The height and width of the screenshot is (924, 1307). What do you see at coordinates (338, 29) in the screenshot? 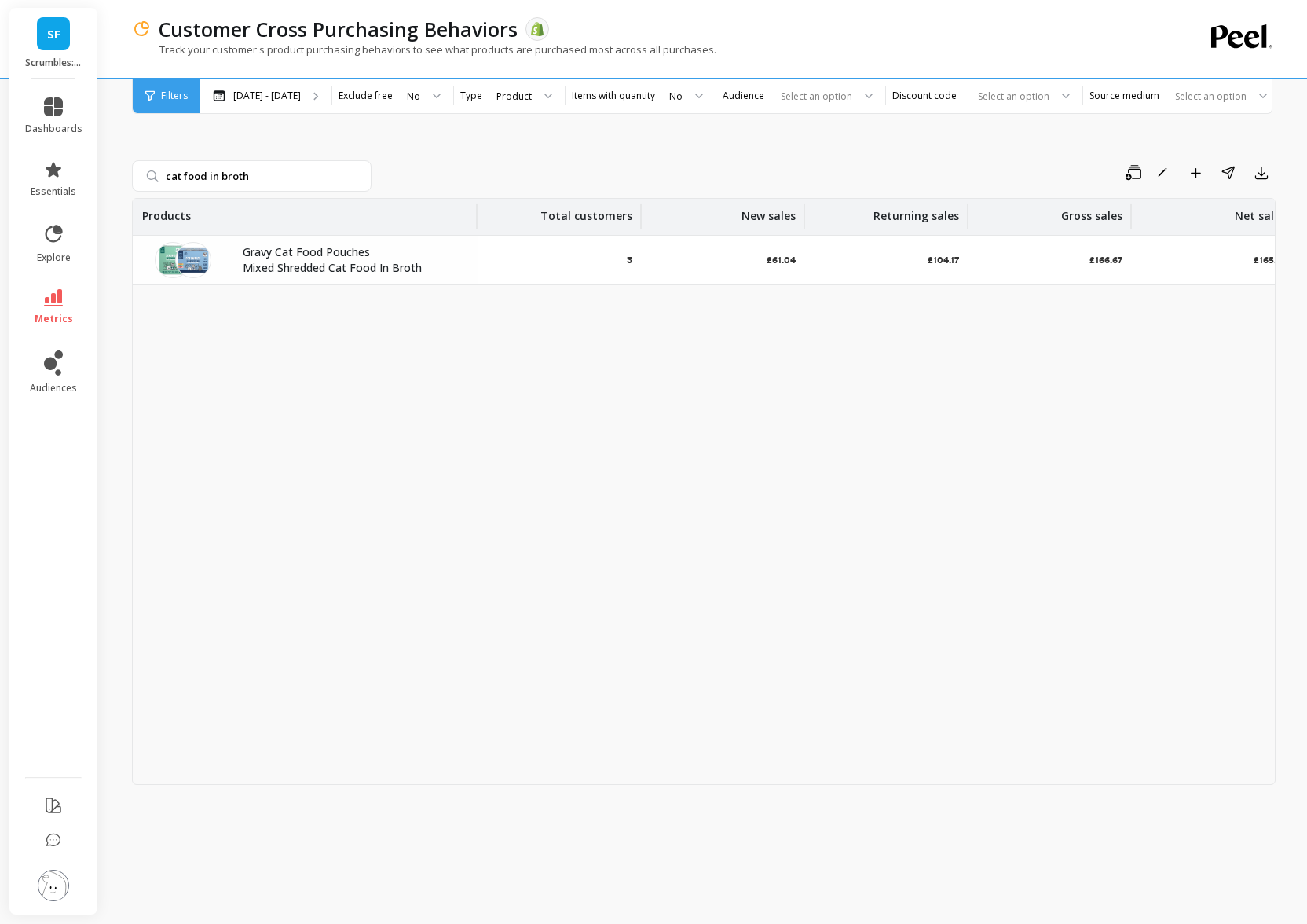
I see `p: Customer Cross Purchasing Behaviors` at bounding box center [338, 29].